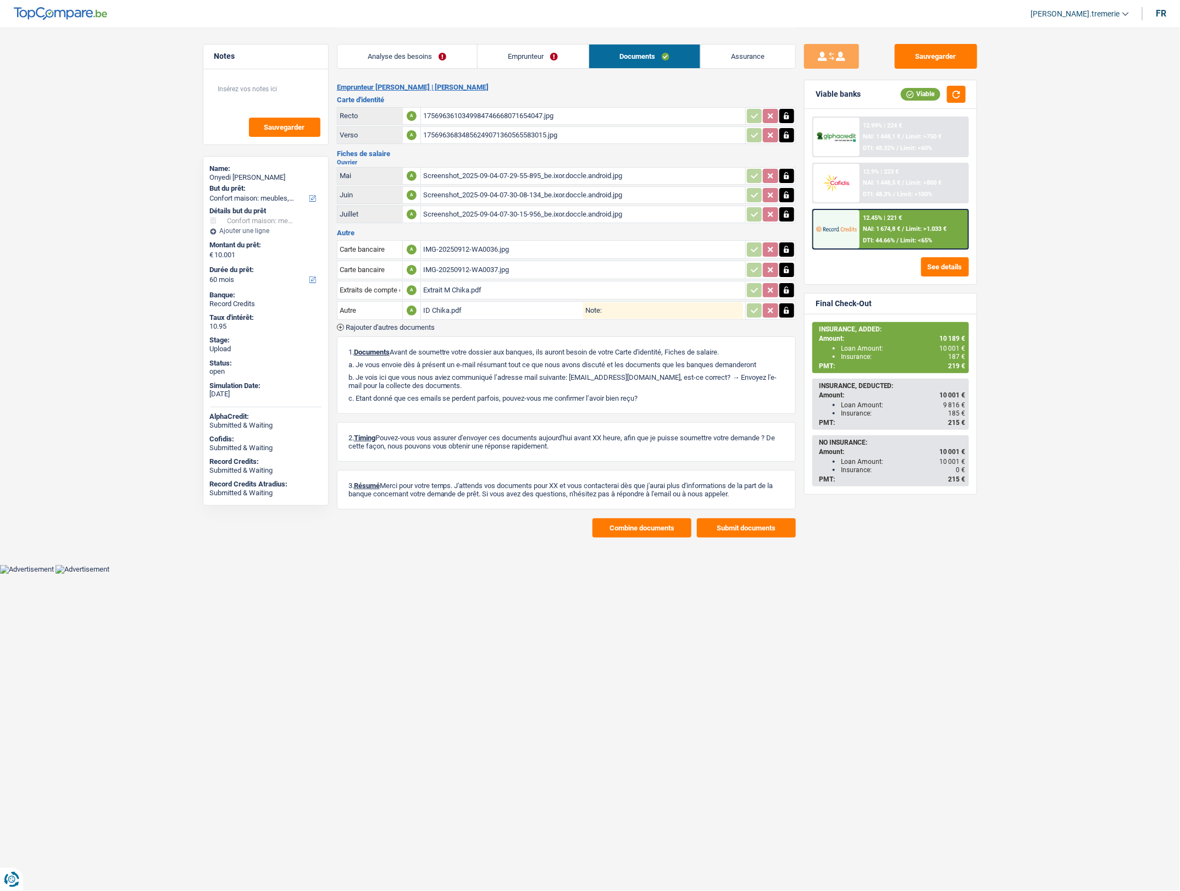 Image resolution: width=1180 pixels, height=891 pixels. What do you see at coordinates (882, 125) in the screenshot?
I see `div: 12.99% | 224 €` at bounding box center [882, 125].